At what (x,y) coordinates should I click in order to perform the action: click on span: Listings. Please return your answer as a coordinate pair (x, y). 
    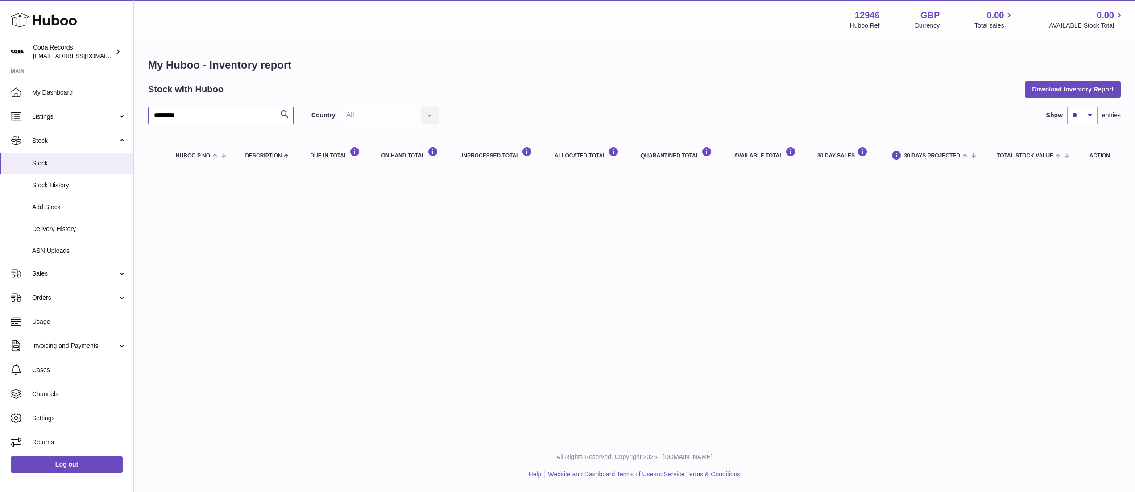
    Looking at the image, I should click on (75, 116).